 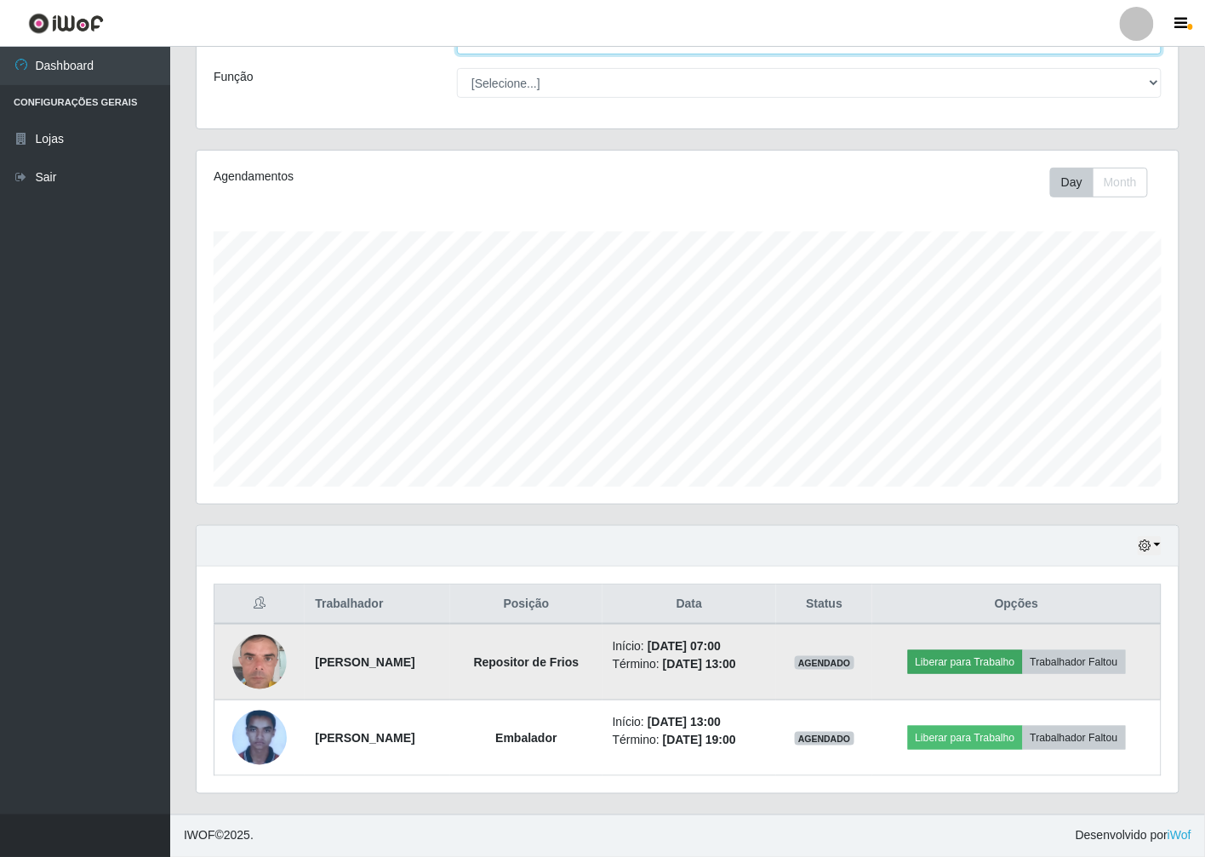 What do you see at coordinates (403, 176) in the screenshot?
I see `div: Agendamentos` at bounding box center [403, 176].